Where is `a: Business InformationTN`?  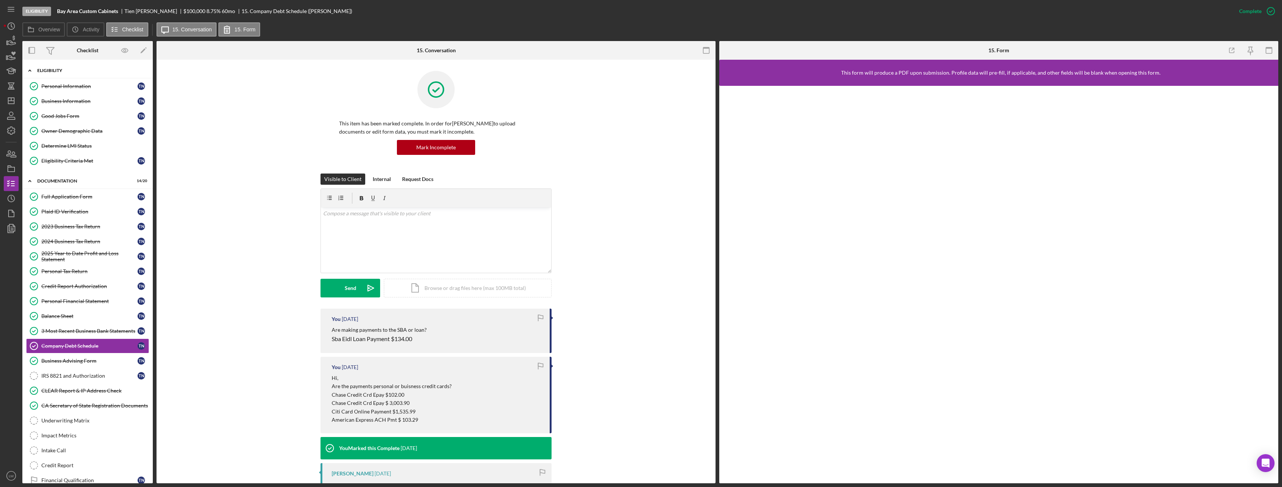 a: Business InformationTN is located at coordinates (88, 101).